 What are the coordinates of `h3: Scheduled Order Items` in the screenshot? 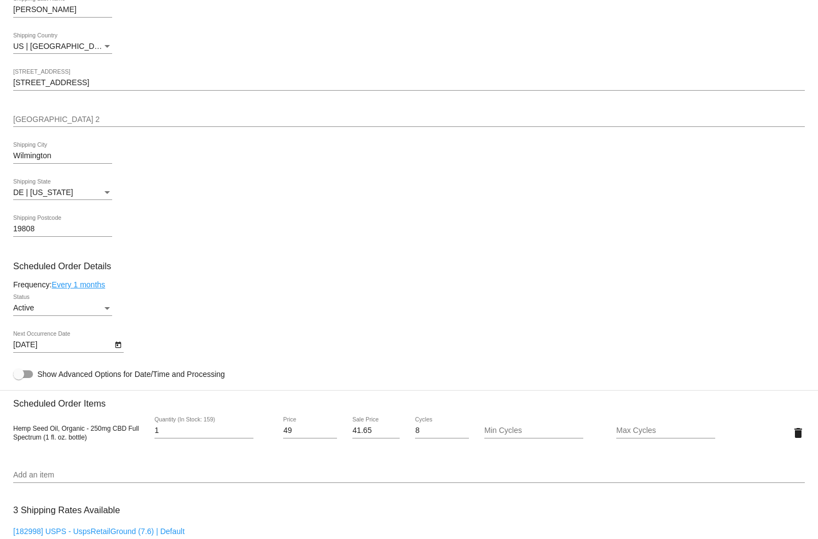 It's located at (409, 400).